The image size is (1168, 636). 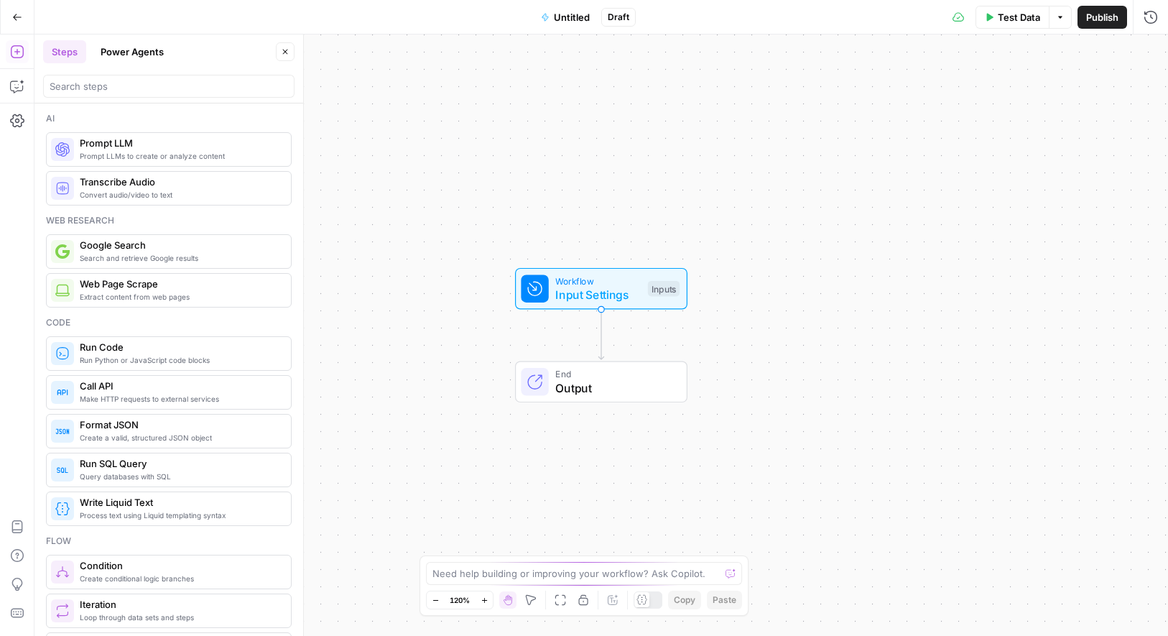 I want to click on span: Run Python or JavaScript code blocks, so click(x=180, y=360).